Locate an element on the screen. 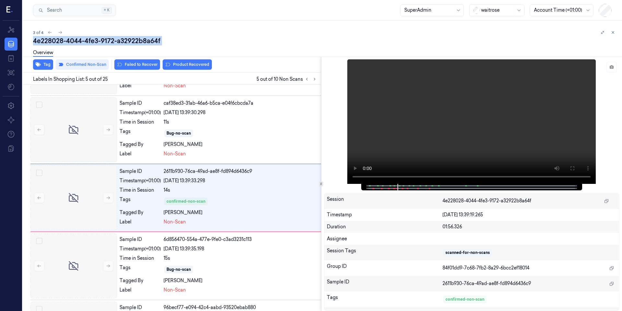 Image resolution: width=622 pixels, height=311 pixels. span: 2611b930-76ca-49ad-ae8f-fd894d6436c9 is located at coordinates (487, 283).